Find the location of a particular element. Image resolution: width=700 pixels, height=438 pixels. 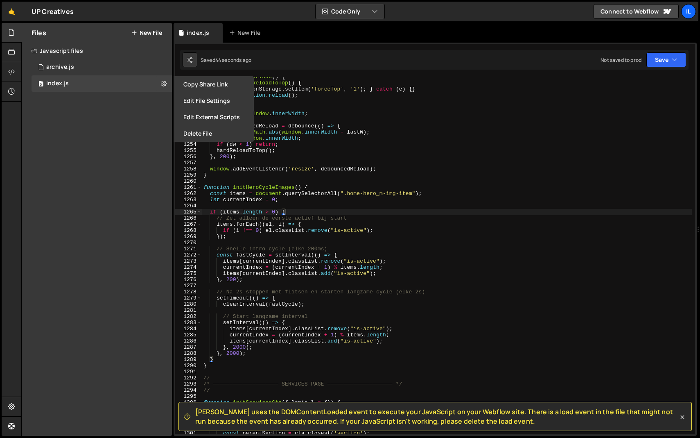

div: 1254 is located at coordinates (188, 144).